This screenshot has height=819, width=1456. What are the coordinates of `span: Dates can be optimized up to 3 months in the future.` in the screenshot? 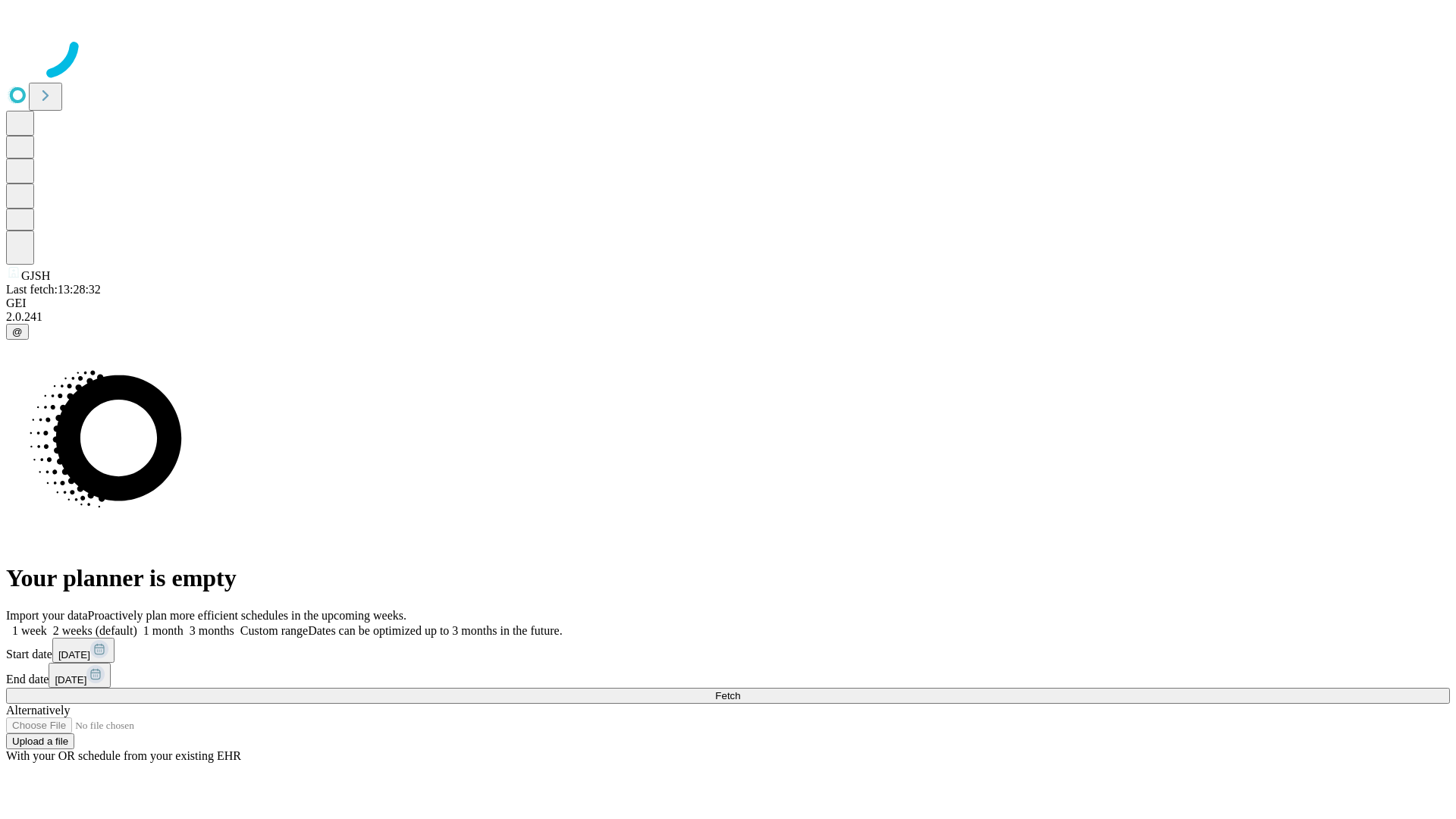 It's located at (434, 631).